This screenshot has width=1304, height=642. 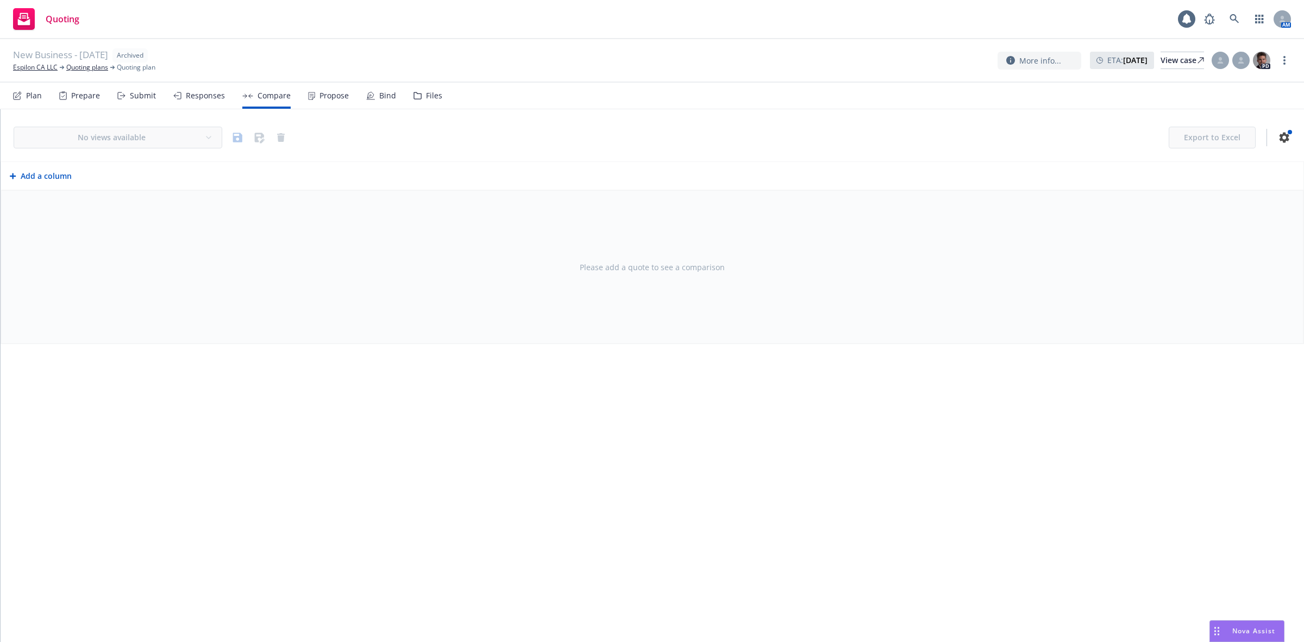 I want to click on div: Drag to move, so click(x=1217, y=631).